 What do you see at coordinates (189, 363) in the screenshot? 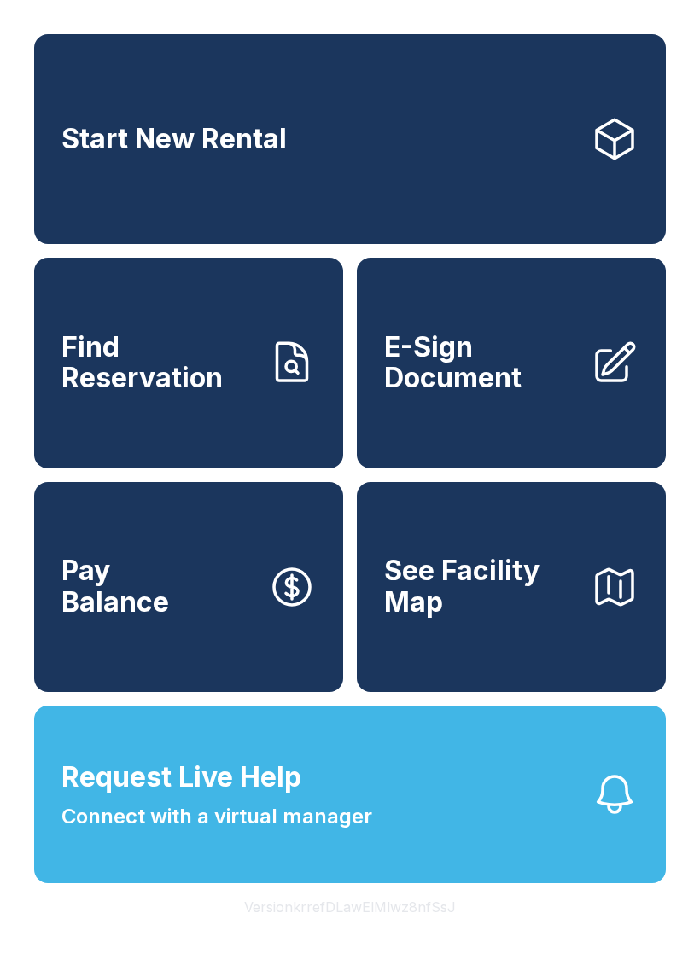
I see `a: Find Reservation` at bounding box center [189, 363].